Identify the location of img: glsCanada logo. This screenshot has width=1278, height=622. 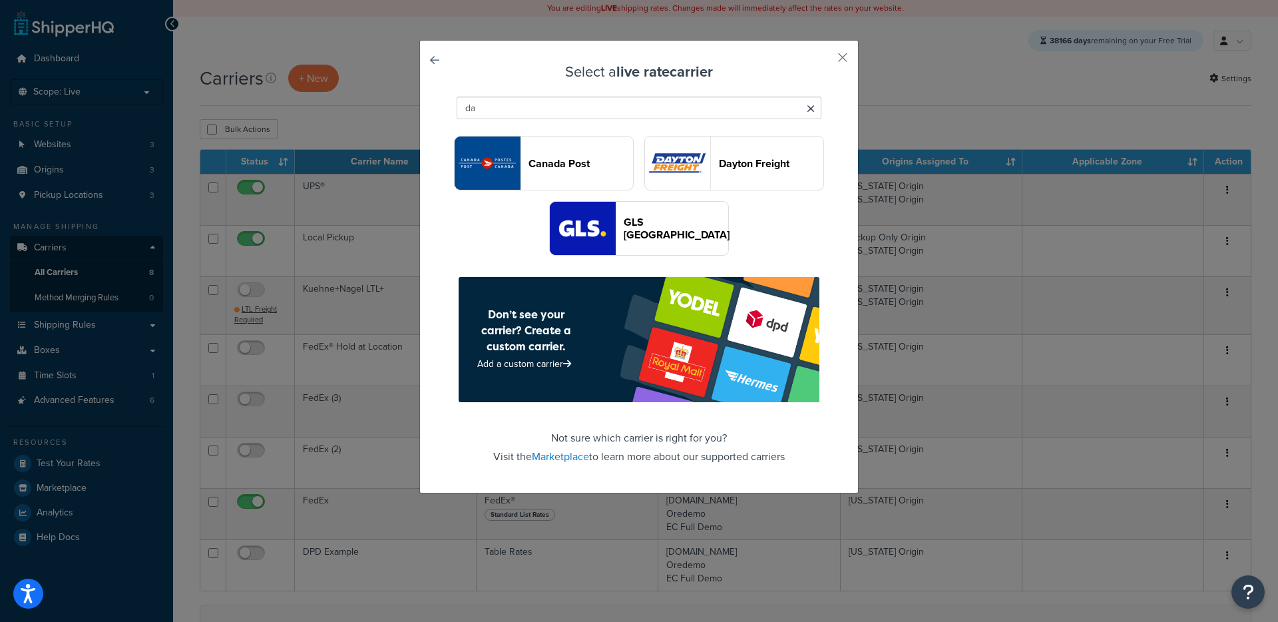
(582, 228).